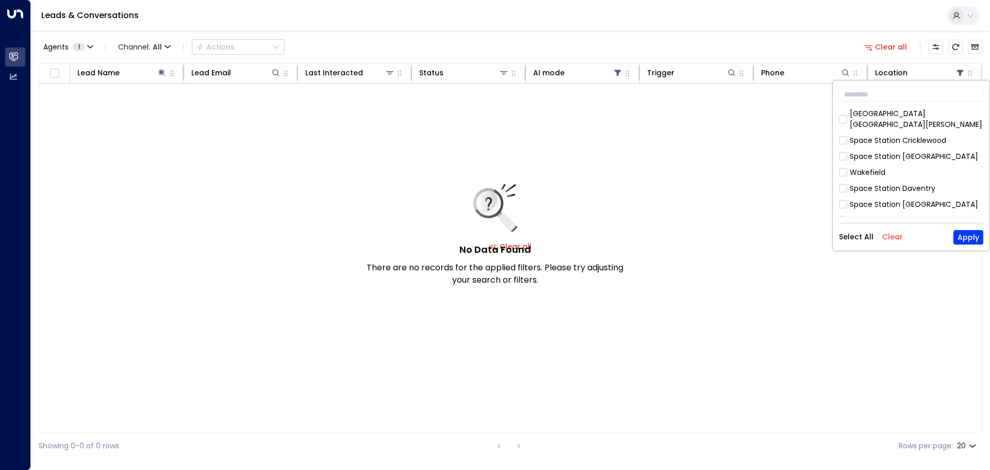 Image resolution: width=990 pixels, height=470 pixels. I want to click on span: Refresh, so click(956, 47).